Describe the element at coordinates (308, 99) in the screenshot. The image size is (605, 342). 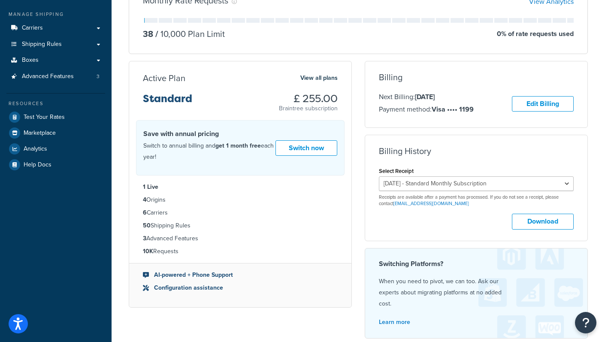
I see `h3: £ 255.00` at that location.